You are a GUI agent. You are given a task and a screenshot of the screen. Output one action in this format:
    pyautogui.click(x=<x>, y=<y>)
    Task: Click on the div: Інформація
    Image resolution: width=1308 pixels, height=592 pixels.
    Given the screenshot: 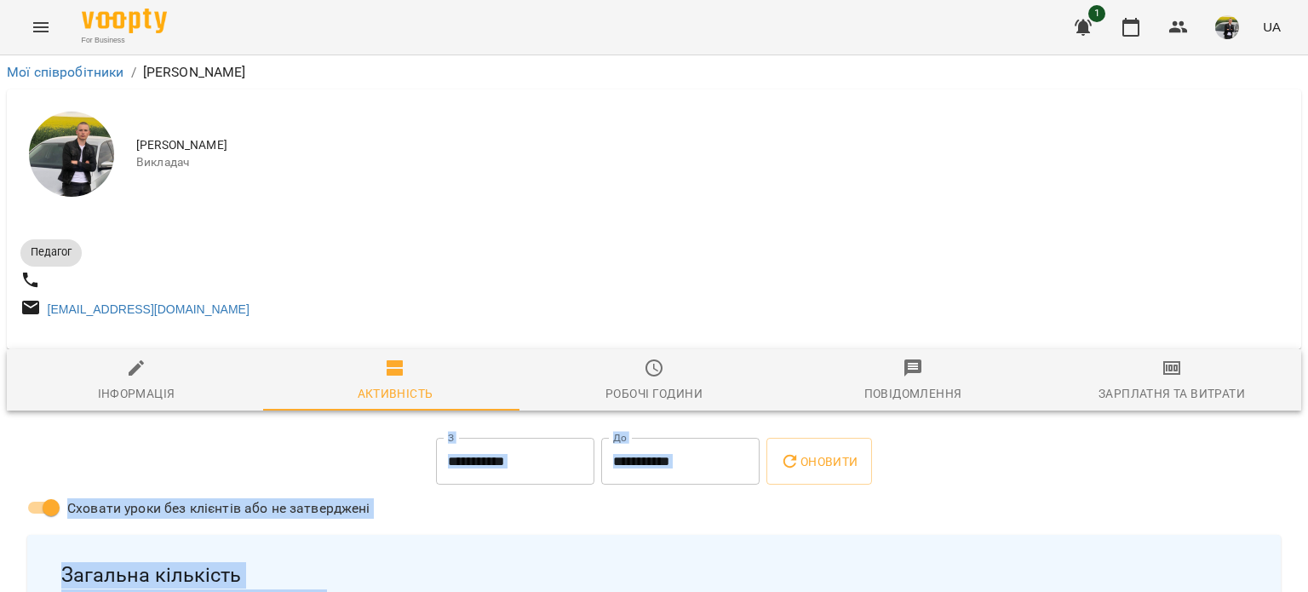 What is the action you would take?
    pyautogui.click(x=136, y=393)
    